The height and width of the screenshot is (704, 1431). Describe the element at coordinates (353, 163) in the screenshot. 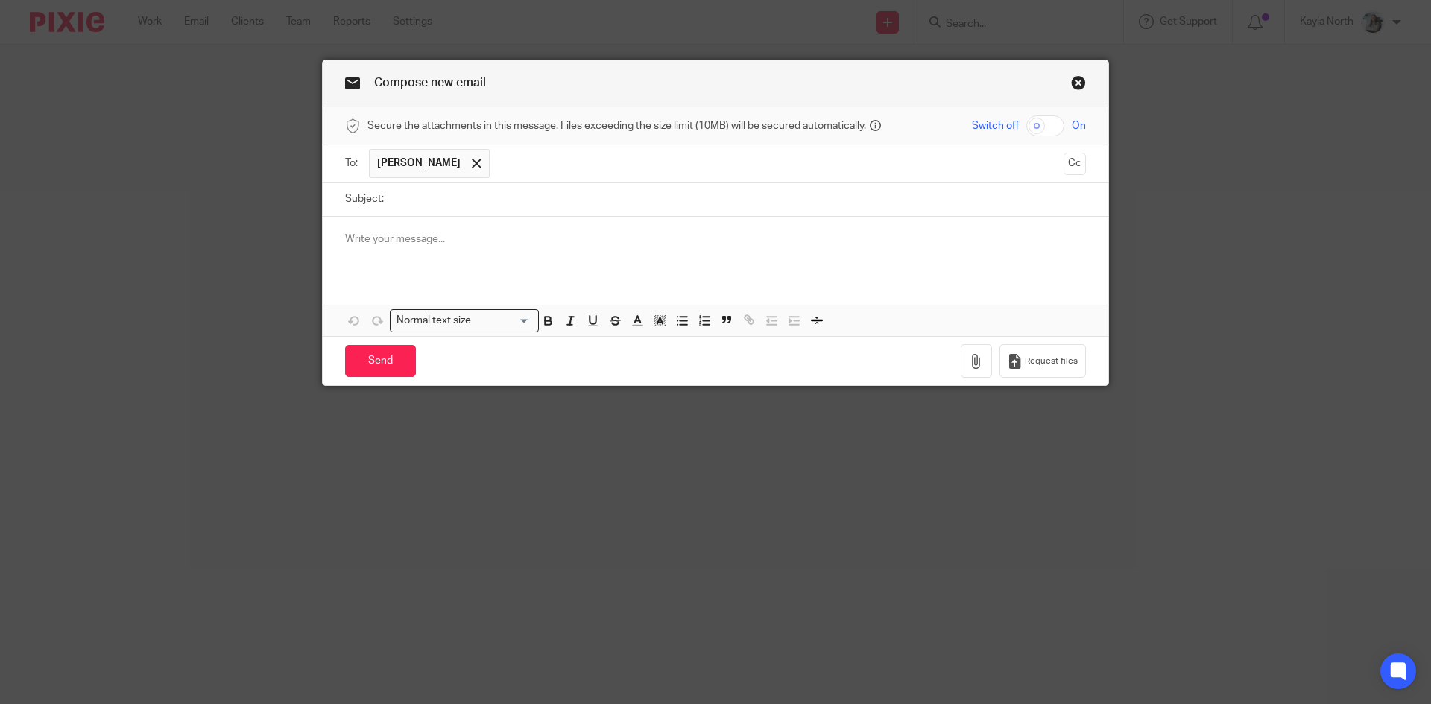

I see `label: To:` at that location.